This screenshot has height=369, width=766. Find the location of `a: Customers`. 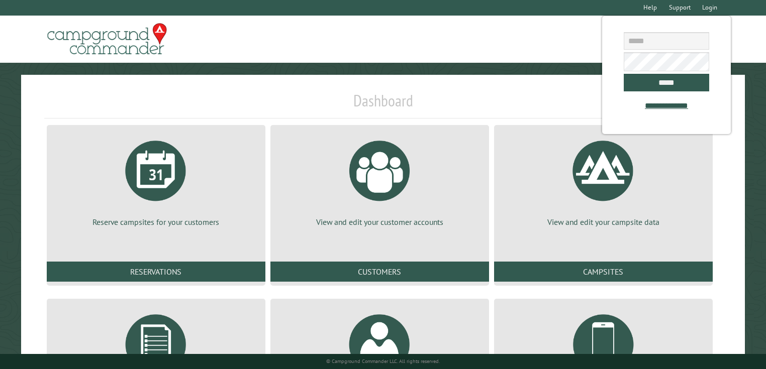

a: Customers is located at coordinates (379, 272).